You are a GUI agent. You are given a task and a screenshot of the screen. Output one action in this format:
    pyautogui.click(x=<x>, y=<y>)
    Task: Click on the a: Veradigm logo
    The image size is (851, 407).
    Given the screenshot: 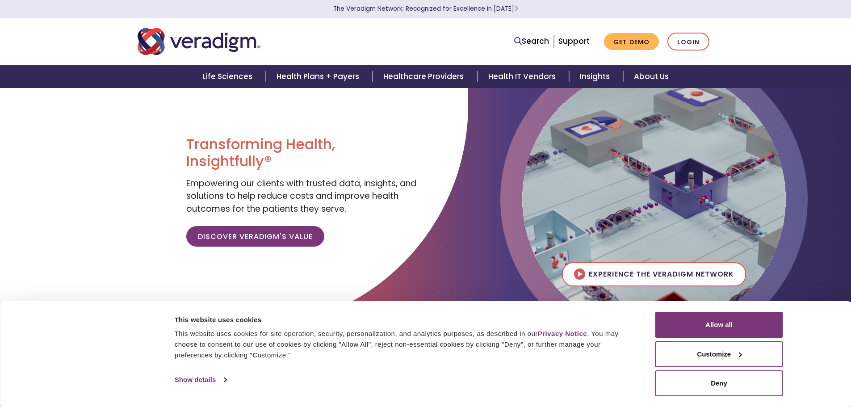 What is the action you would take?
    pyautogui.click(x=199, y=42)
    